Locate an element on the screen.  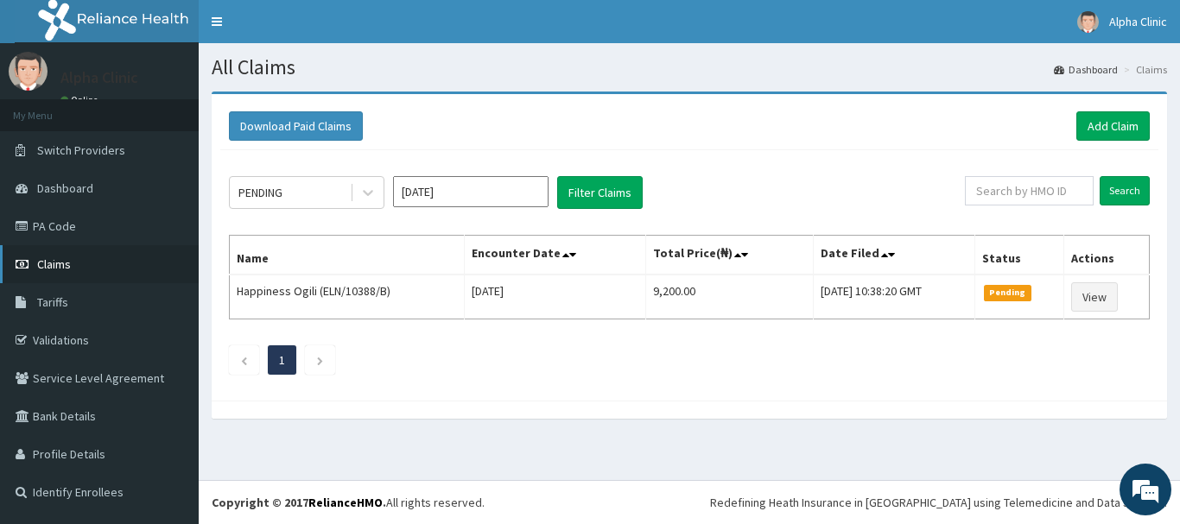
p: Alpha Clinic is located at coordinates (99, 78).